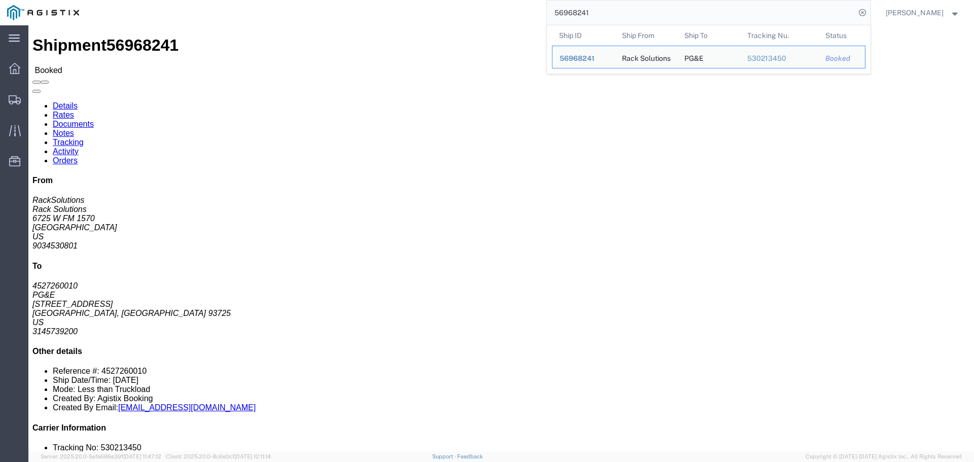 This screenshot has height=462, width=974. I want to click on div: 530213450, so click(779, 58).